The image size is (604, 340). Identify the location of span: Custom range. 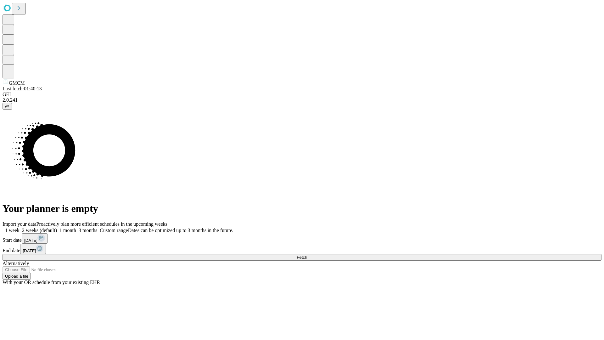
(114, 230).